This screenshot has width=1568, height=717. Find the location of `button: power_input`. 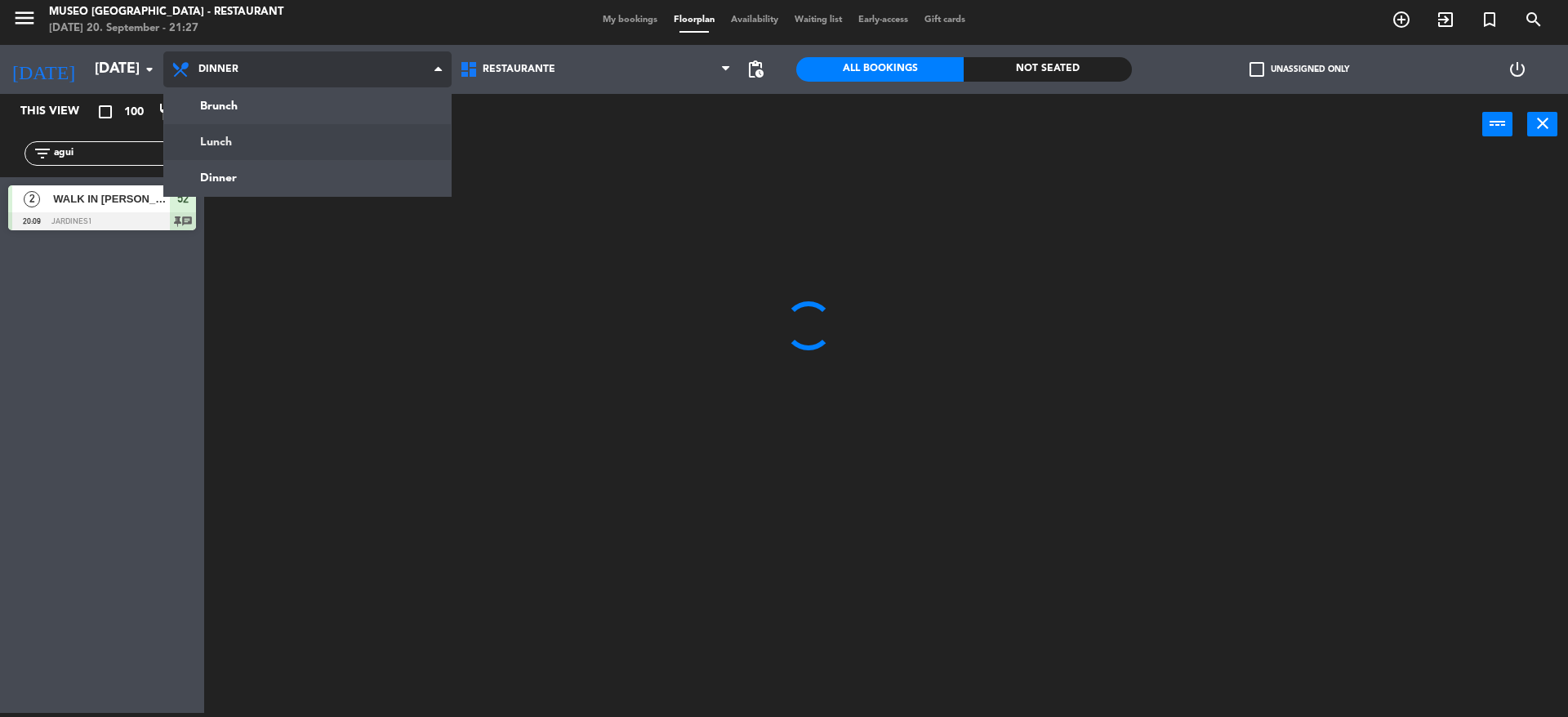

button: power_input is located at coordinates (1497, 124).